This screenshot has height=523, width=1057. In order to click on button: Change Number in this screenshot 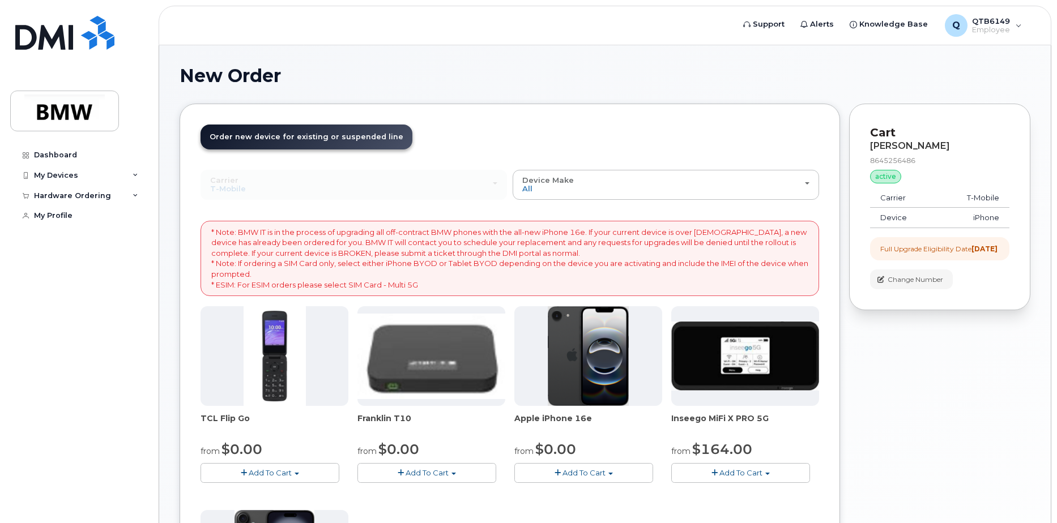, I will do `click(911, 279)`.